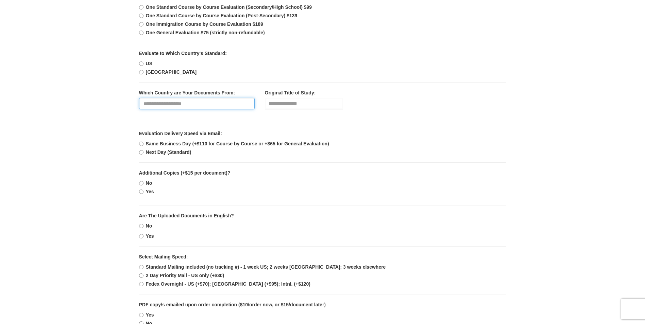 The height and width of the screenshot is (324, 645). Describe the element at coordinates (185, 173) in the screenshot. I see `b: Additional Copies (+$15 per document)?` at that location.